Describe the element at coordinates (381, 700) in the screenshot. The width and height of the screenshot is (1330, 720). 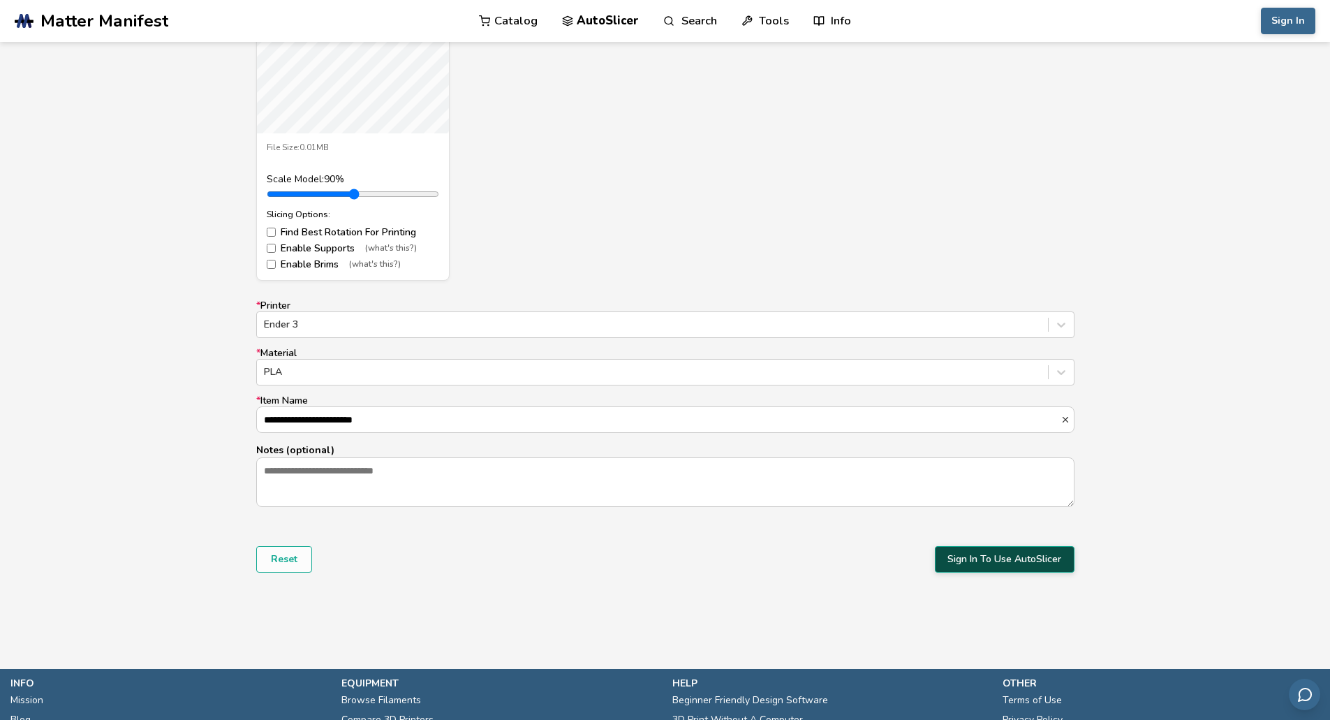
I see `a: Browse Filaments` at that location.